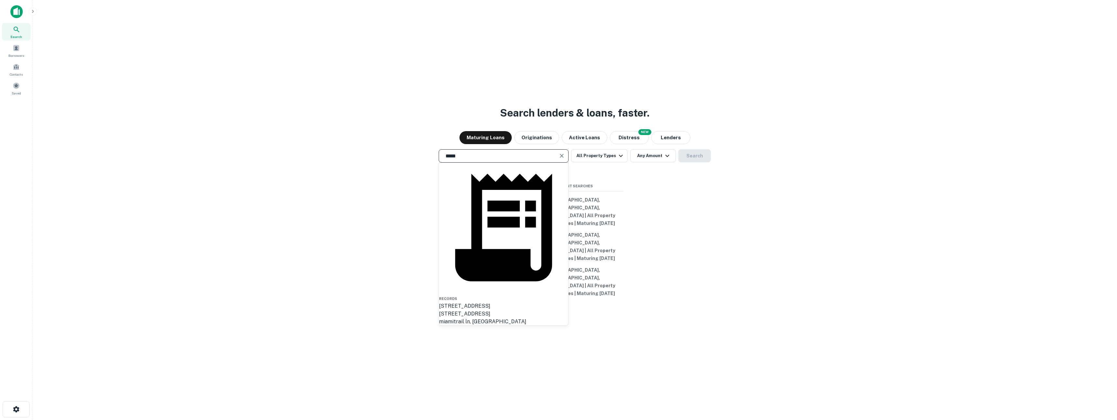  Describe the element at coordinates (537, 138) in the screenshot. I see `button: Originations` at that location.